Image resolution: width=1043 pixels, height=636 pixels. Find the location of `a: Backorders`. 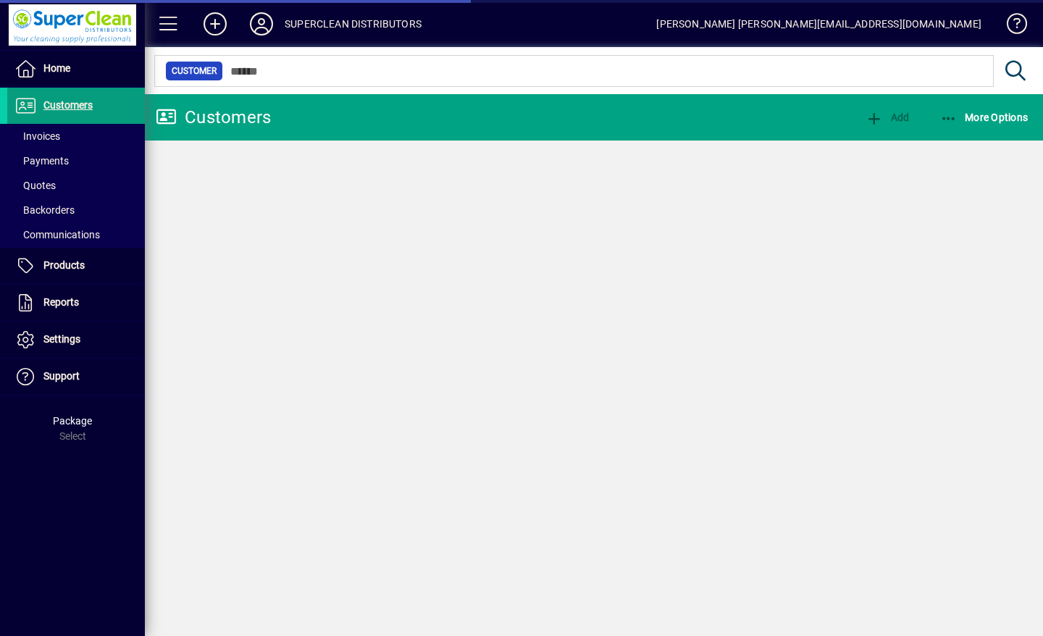

a: Backorders is located at coordinates (76, 210).